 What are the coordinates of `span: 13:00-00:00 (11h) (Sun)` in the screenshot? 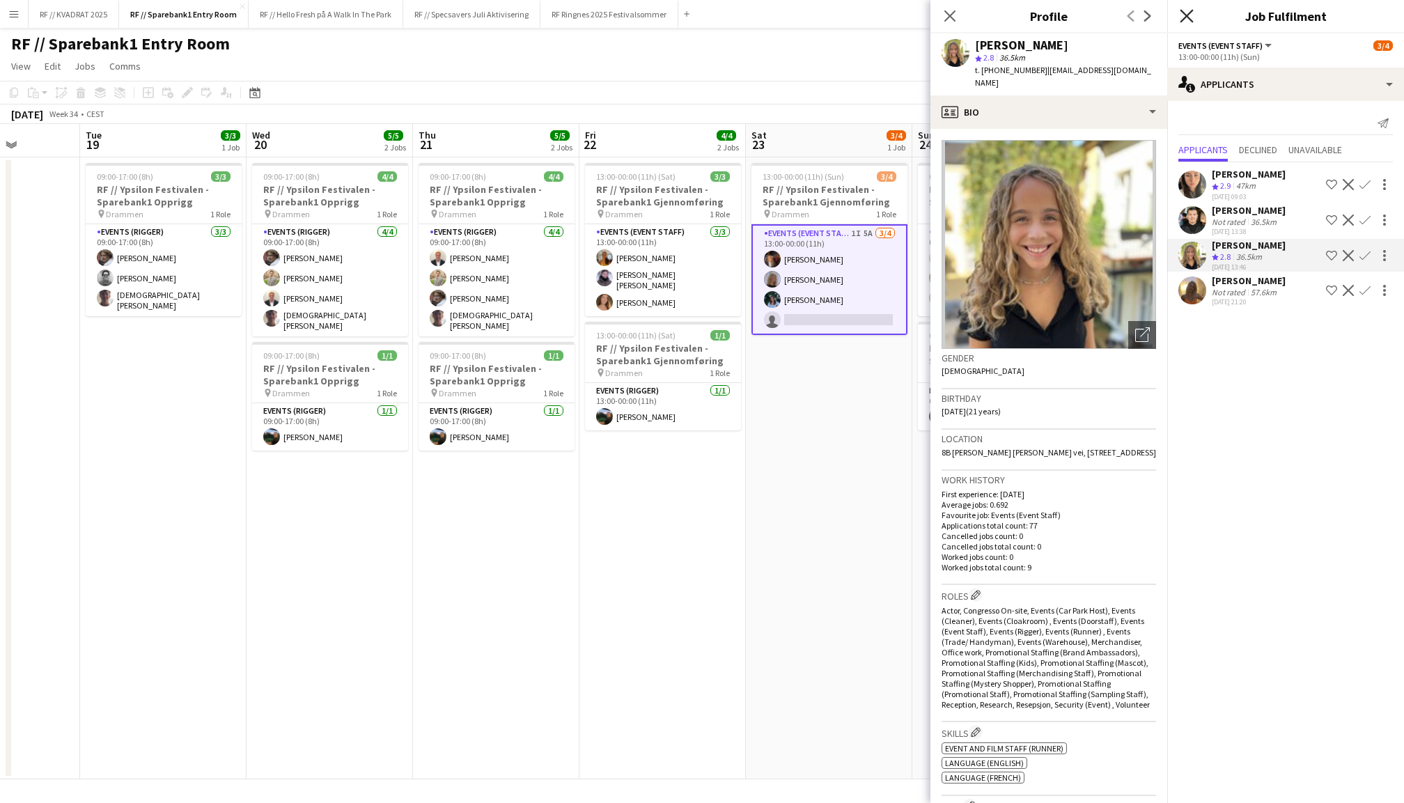 It's located at (803, 176).